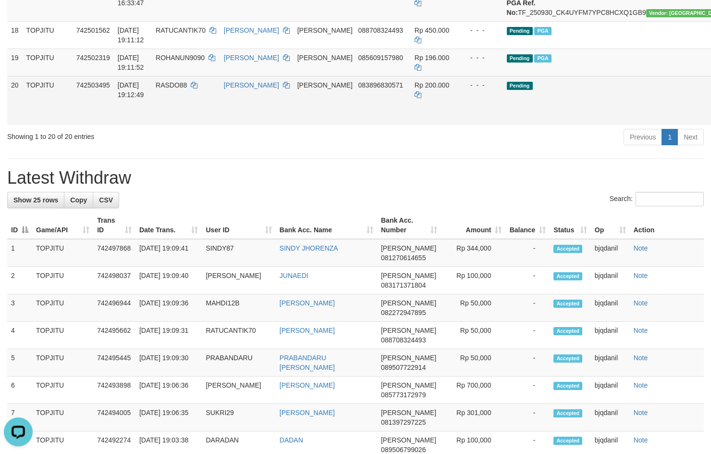 The width and height of the screenshot is (711, 454). Describe the element at coordinates (238, 417) in the screenshot. I see `td: SUKRI29` at that location.